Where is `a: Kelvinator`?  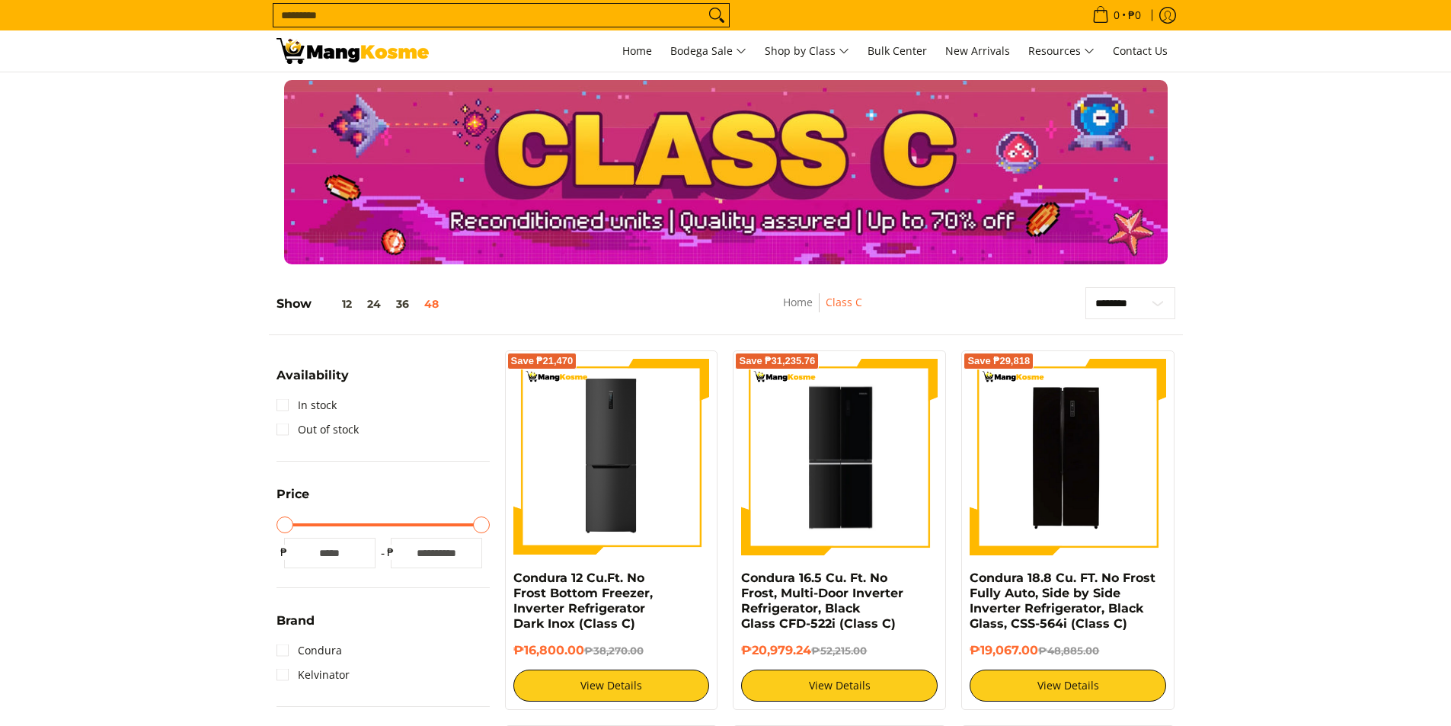 a: Kelvinator is located at coordinates (313, 675).